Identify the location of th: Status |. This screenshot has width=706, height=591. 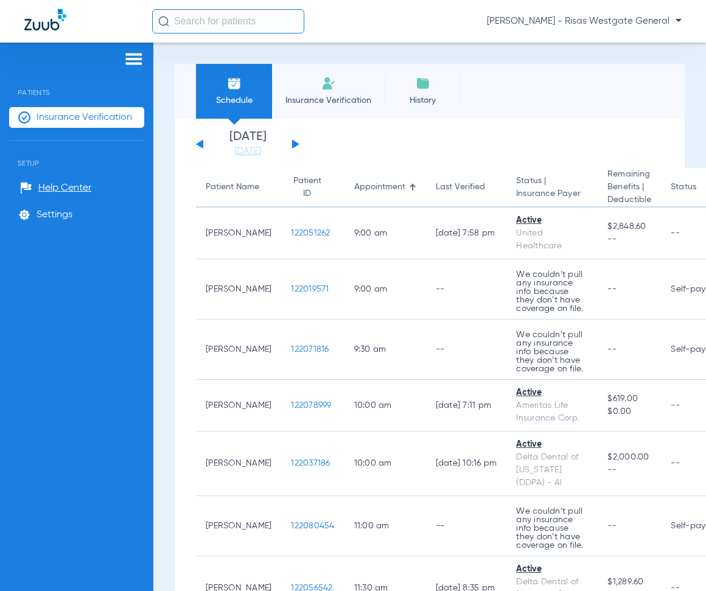
(552, 187).